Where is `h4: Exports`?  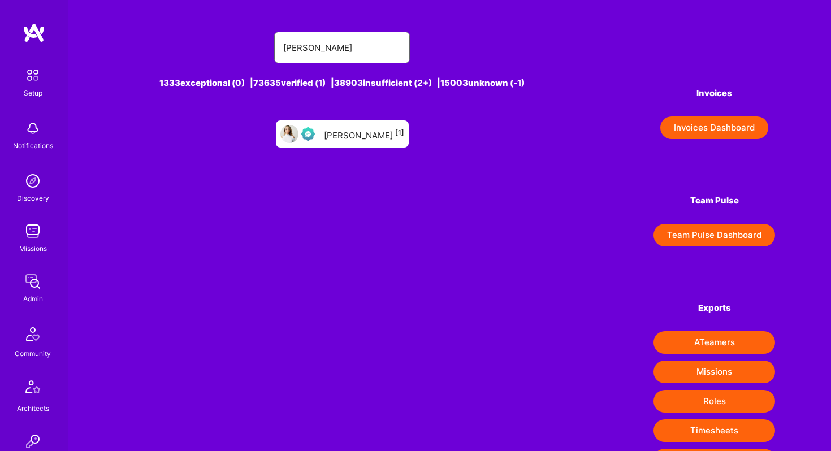
h4: Exports is located at coordinates (714, 308).